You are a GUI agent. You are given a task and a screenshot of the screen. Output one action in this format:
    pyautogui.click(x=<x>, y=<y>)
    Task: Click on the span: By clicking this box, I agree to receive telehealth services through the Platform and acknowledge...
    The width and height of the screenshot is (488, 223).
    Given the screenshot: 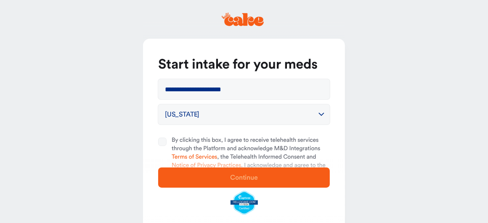 What is the action you would take?
    pyautogui.click(x=251, y=161)
    